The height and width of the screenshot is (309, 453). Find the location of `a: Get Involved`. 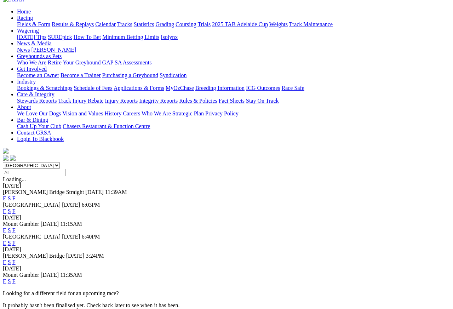

a: Get Involved is located at coordinates (32, 69).